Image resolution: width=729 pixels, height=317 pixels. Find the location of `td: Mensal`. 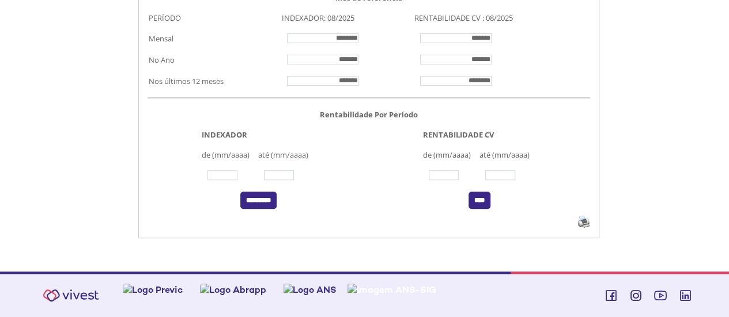

td: Mensal is located at coordinates (214, 38).